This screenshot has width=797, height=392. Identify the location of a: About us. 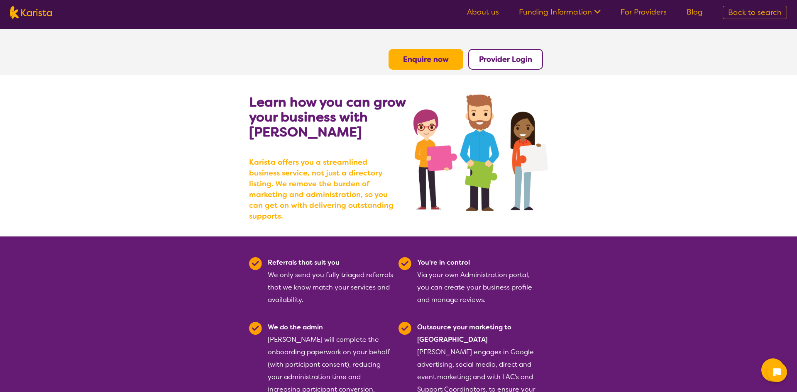
(483, 12).